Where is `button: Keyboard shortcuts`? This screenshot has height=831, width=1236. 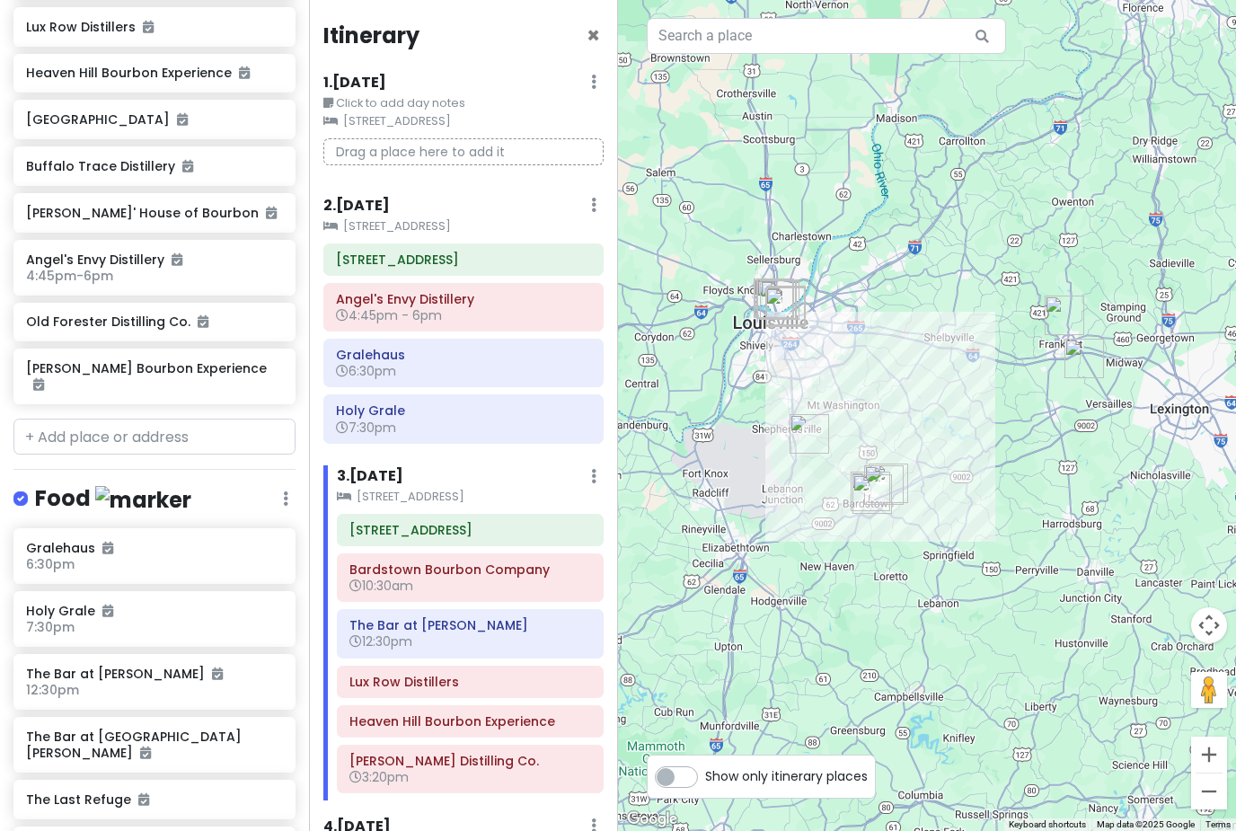
button: Keyboard shortcuts is located at coordinates (1047, 825).